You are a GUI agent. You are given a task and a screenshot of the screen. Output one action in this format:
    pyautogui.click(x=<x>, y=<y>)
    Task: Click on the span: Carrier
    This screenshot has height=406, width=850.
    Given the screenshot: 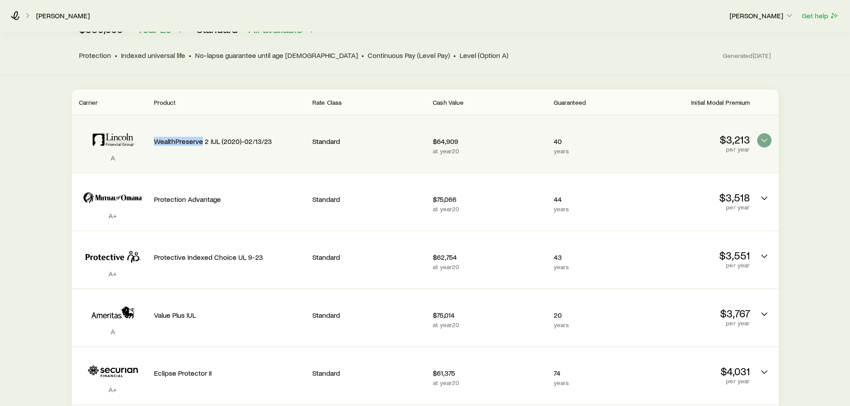 What is the action you would take?
    pyautogui.click(x=88, y=102)
    